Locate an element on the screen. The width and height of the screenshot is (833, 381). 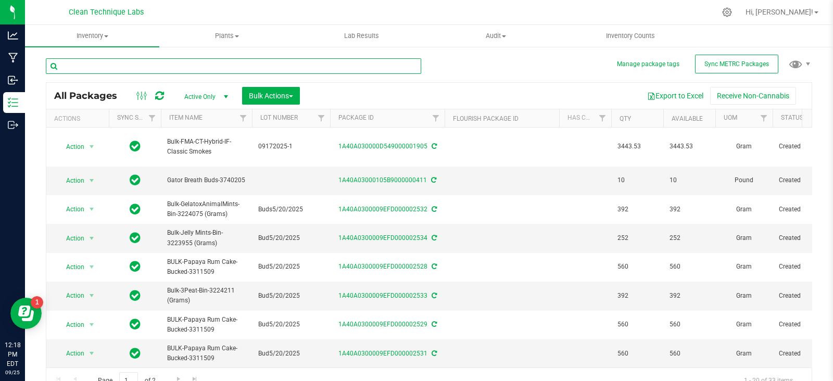
a: 1A40A03000105B9000000411 is located at coordinates (383, 180).